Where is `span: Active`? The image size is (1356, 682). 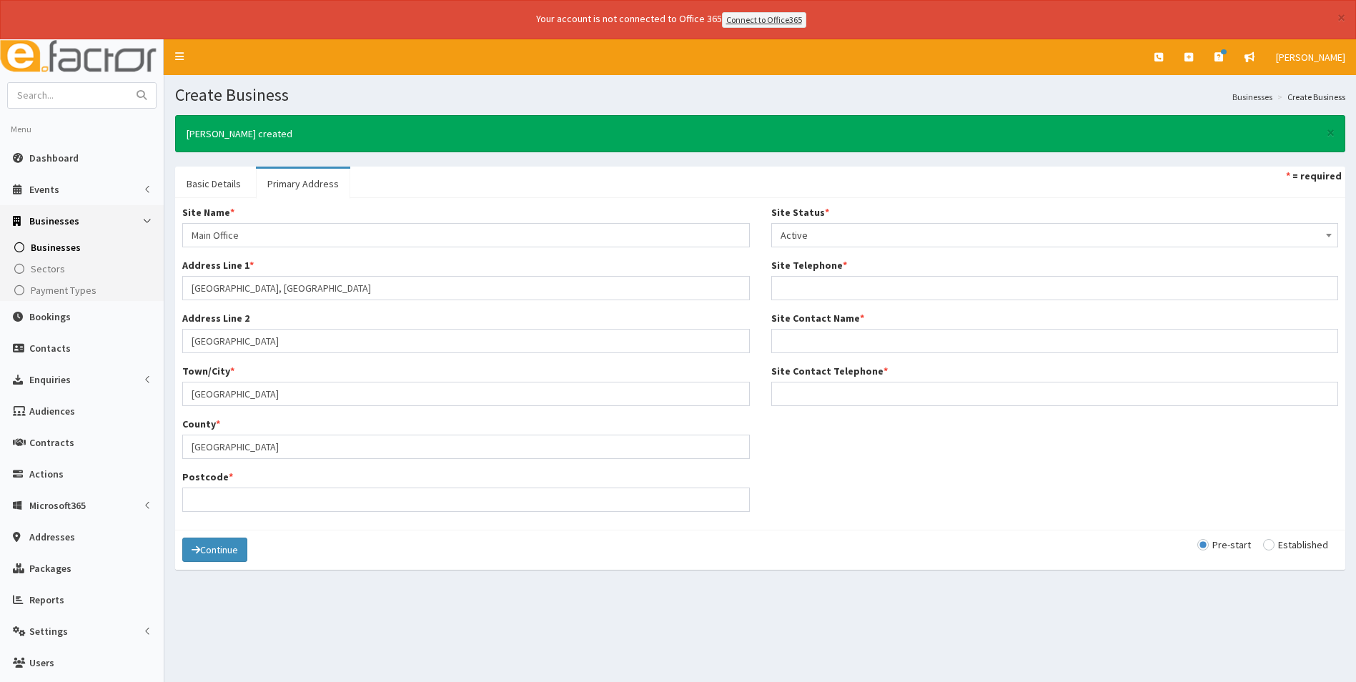
span: Active is located at coordinates (1055, 235).